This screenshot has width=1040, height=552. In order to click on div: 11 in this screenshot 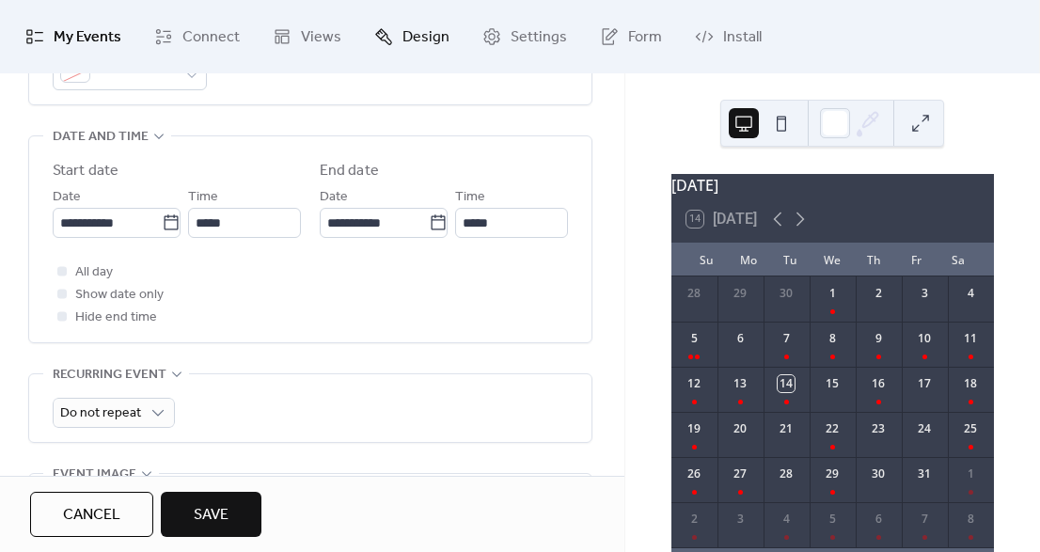, I will do `click(971, 339)`.